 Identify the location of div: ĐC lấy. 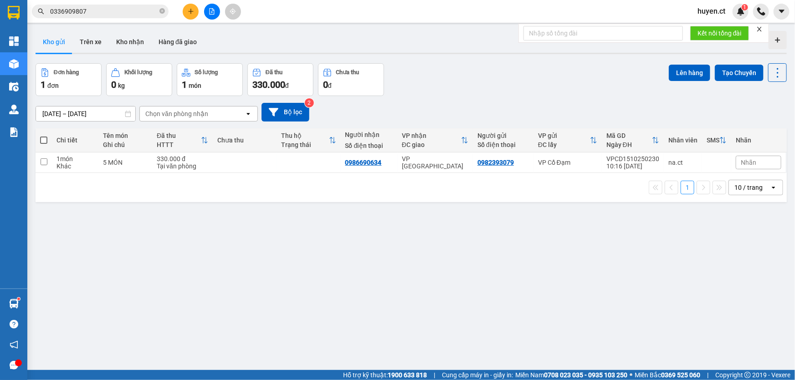
(564, 145).